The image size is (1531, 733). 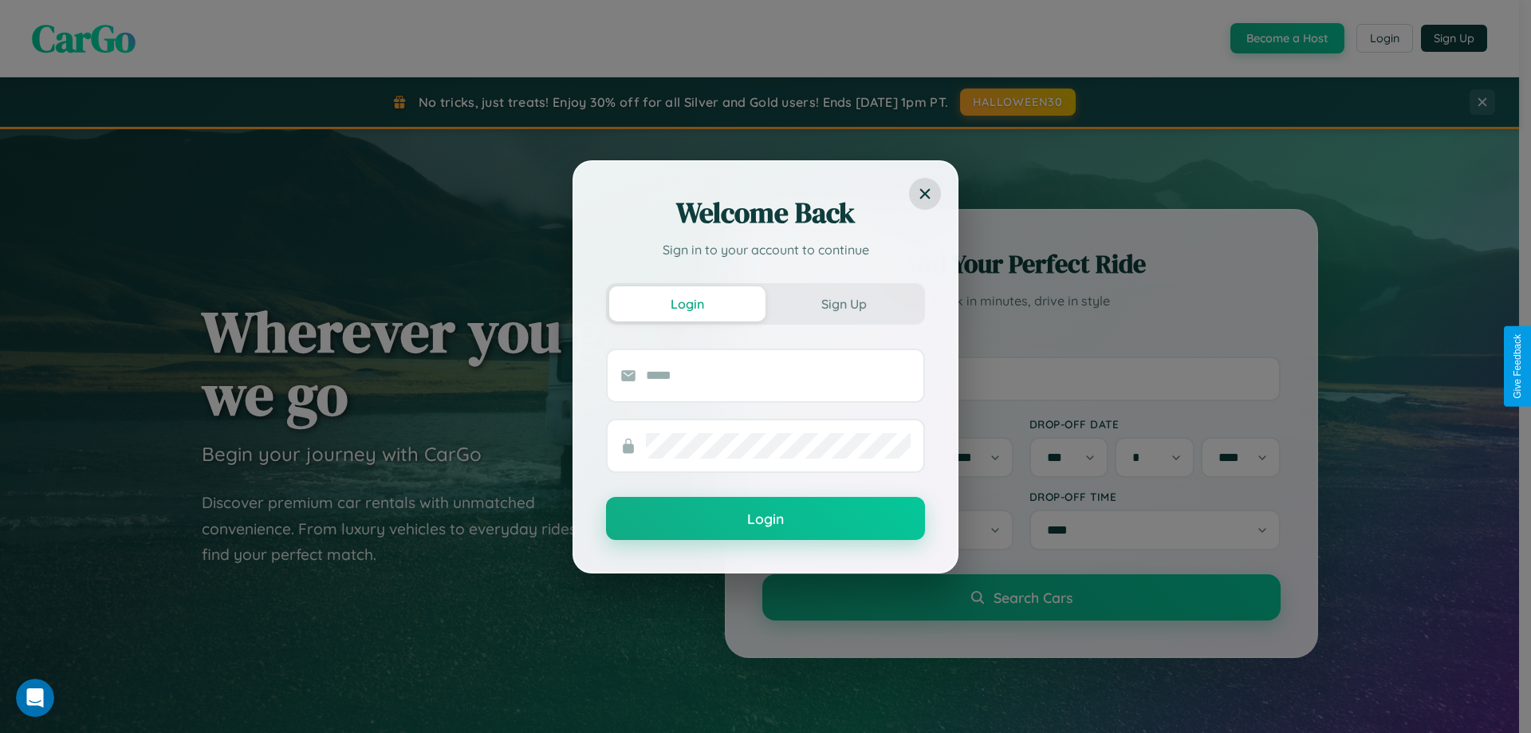 I want to click on div: Give Feedback, so click(x=1518, y=366).